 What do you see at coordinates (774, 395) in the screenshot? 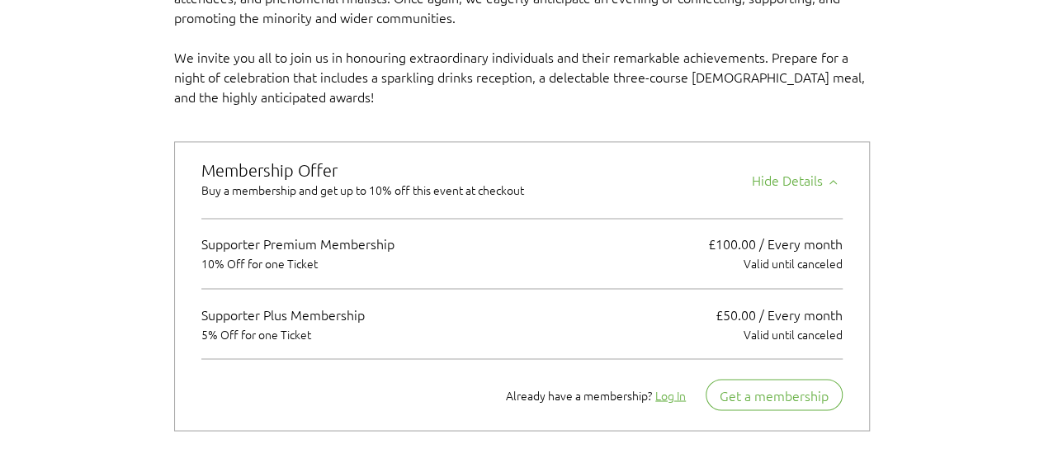
I see `button: Get a membership` at bounding box center [774, 395].